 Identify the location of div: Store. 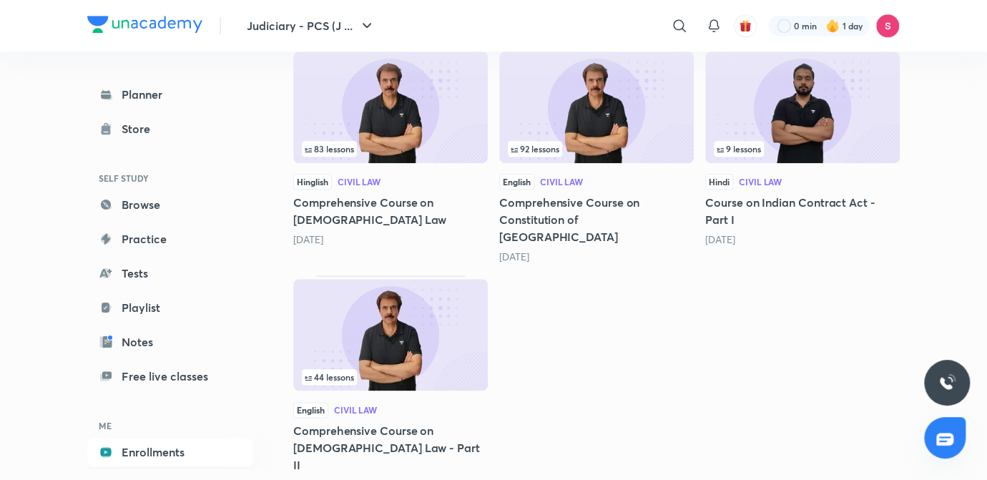
(140, 129).